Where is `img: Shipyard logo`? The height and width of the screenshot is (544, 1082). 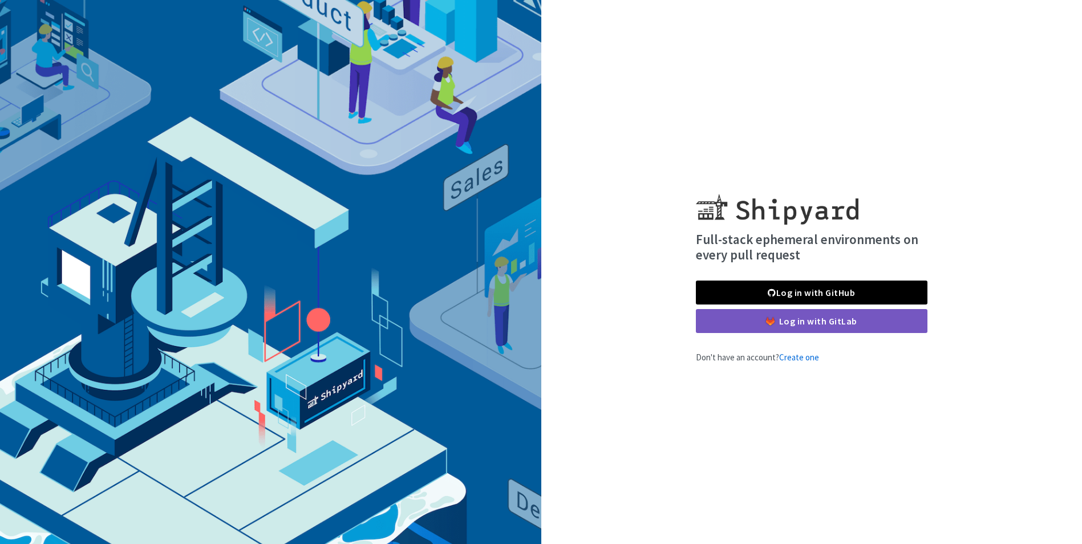
img: Shipyard logo is located at coordinates (777, 202).